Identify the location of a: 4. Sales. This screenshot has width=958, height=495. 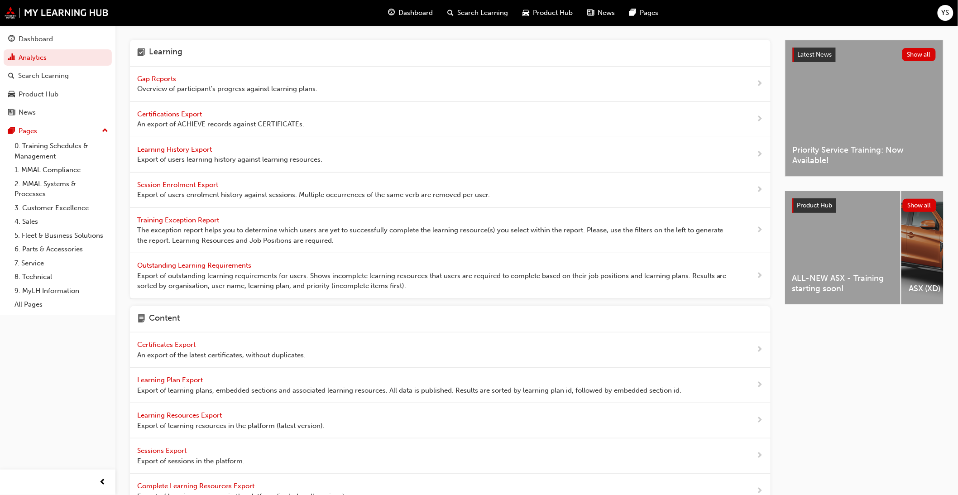
(61, 221).